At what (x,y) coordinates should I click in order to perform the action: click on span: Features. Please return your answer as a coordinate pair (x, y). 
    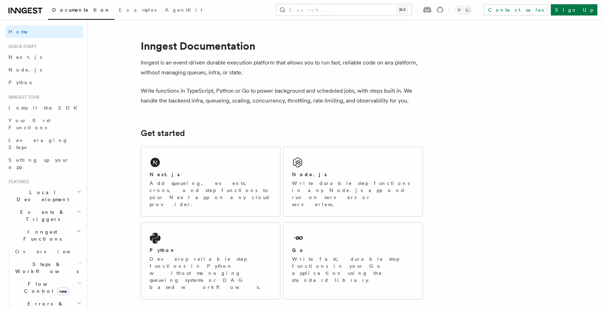
    Looking at the image, I should click on (17, 182).